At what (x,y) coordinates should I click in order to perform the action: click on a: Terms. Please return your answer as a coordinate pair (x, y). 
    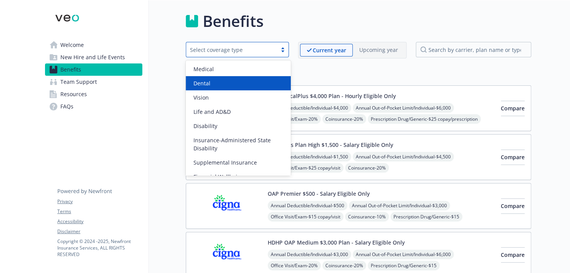
    Looking at the image, I should click on (100, 212).